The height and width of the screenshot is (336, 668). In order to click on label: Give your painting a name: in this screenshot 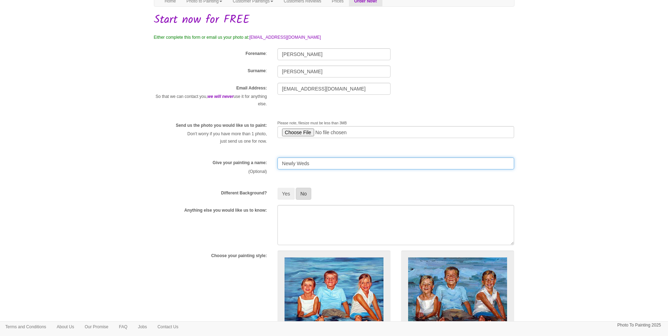, I will do `click(240, 163)`.